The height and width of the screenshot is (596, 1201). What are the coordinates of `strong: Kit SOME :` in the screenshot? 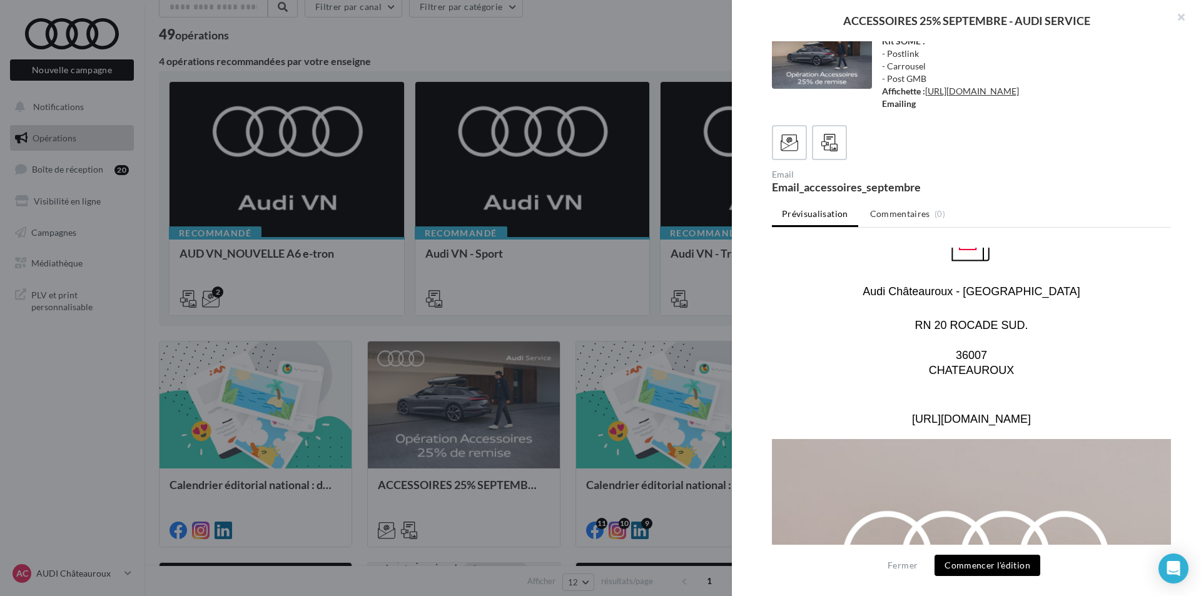 It's located at (903, 41).